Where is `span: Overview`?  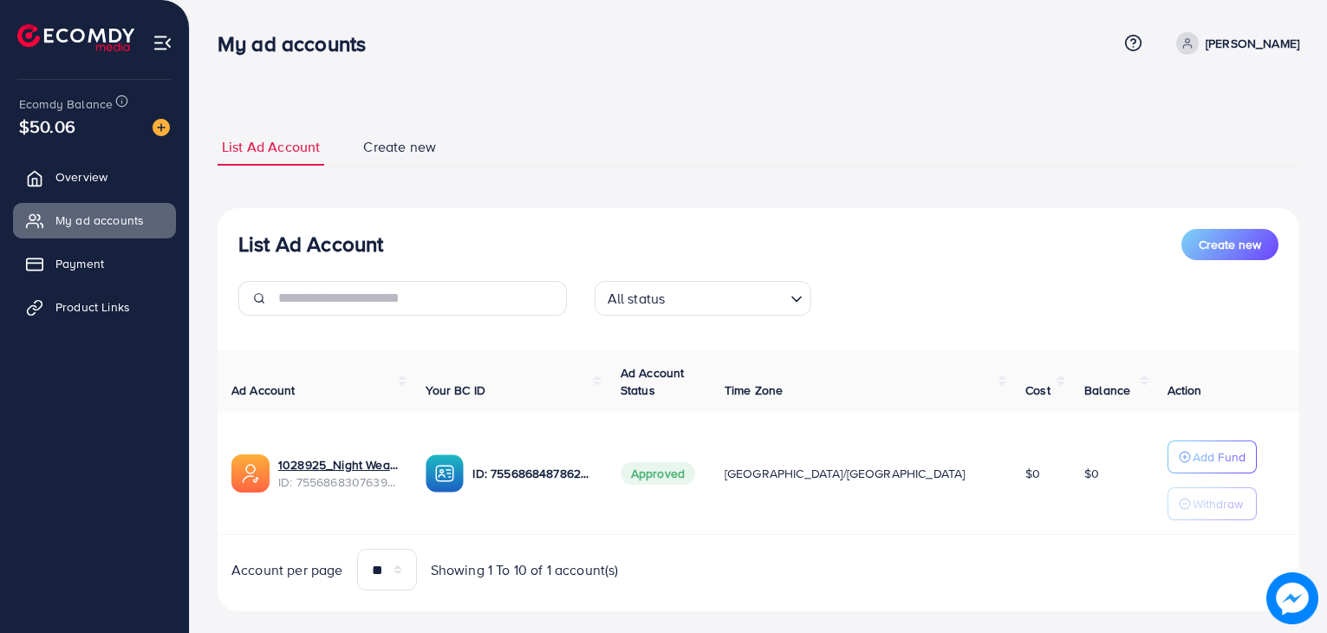
span: Overview is located at coordinates (81, 177).